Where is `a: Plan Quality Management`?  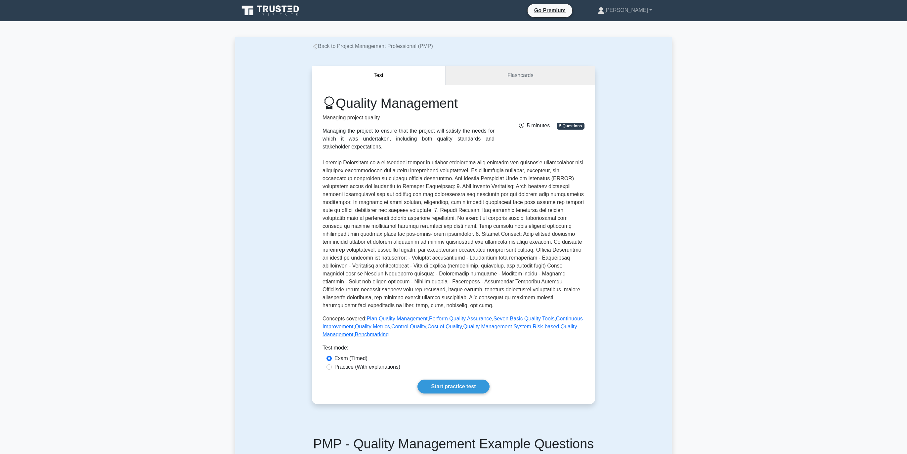 a: Plan Quality Management is located at coordinates (397, 319).